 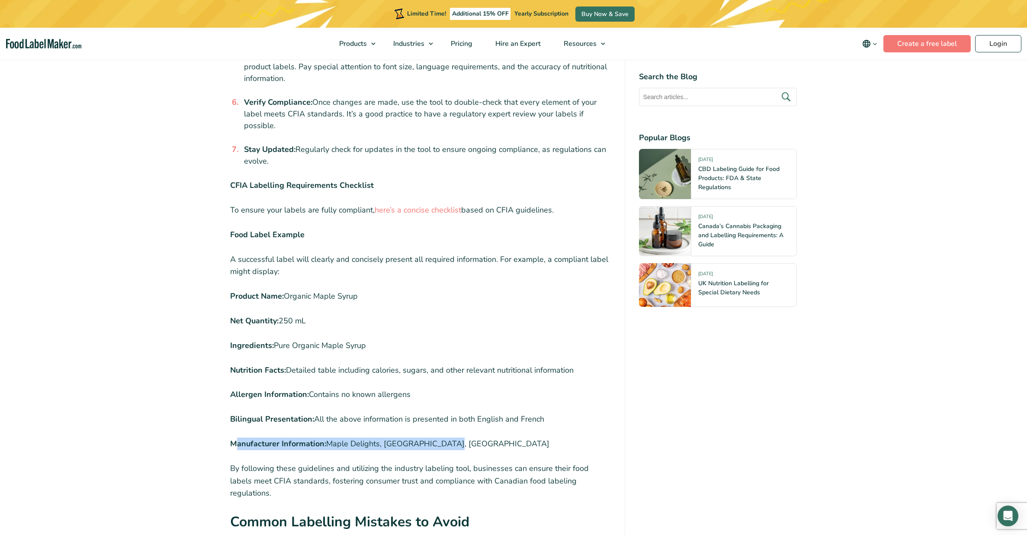 What do you see at coordinates (302, 185) in the screenshot?
I see `strong: CFIA Labelling Requirements Checklist` at bounding box center [302, 185].